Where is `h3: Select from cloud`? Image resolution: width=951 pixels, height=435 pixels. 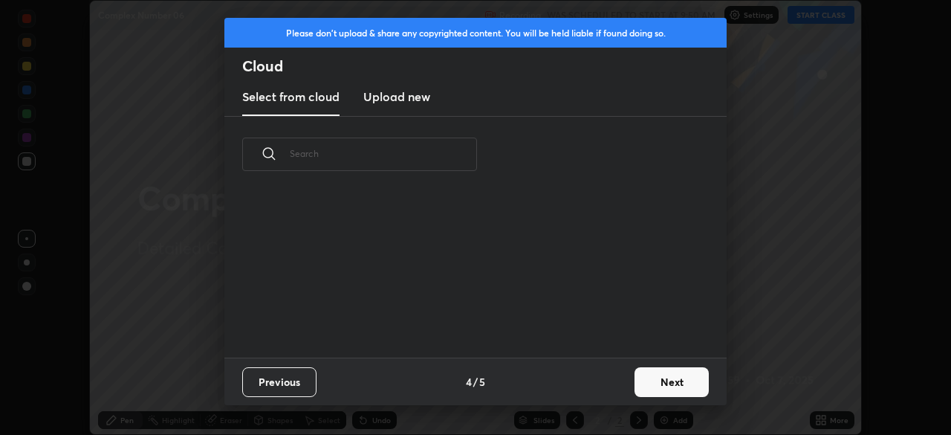
h3: Select from cloud is located at coordinates (291, 97).